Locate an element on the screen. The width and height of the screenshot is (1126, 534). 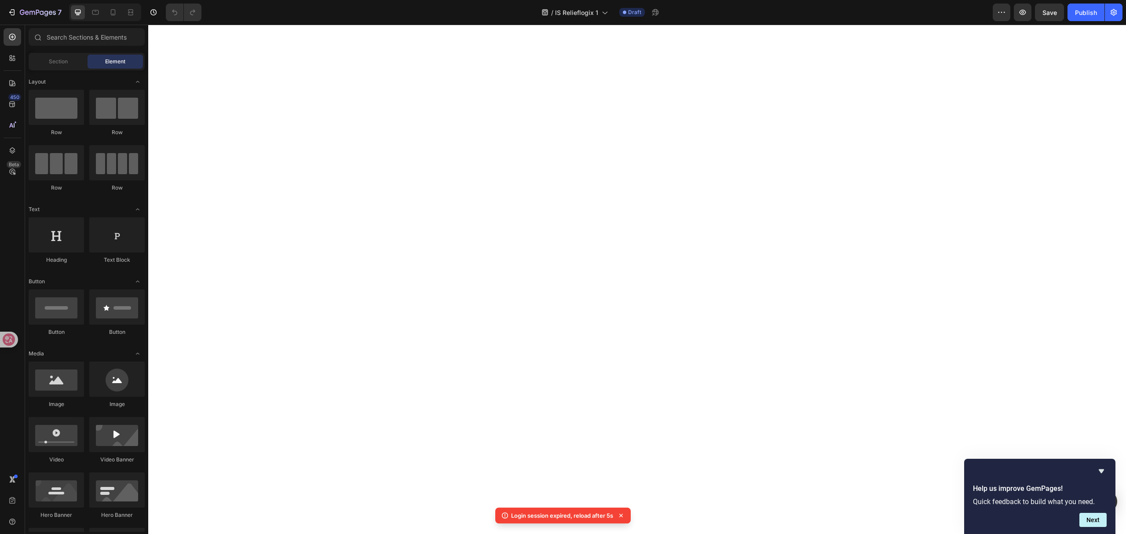
div: Video Banner is located at coordinates (117, 460).